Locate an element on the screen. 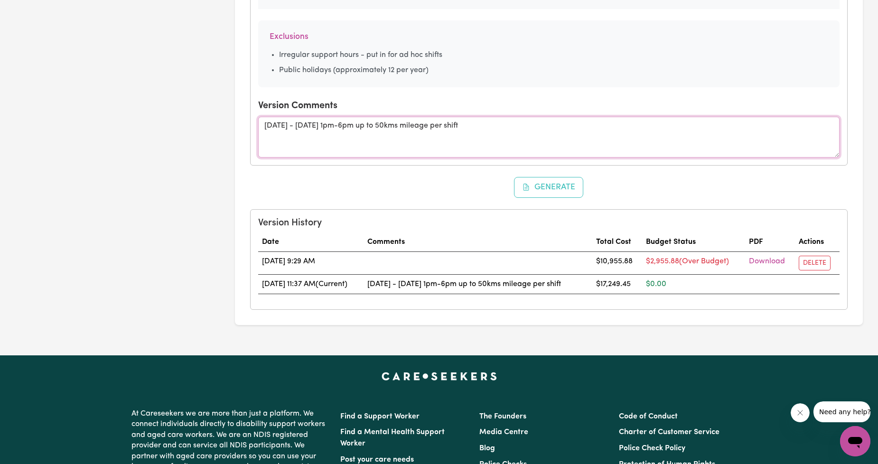 This screenshot has height=464, width=878. th: Budget Status is located at coordinates (694, 242).